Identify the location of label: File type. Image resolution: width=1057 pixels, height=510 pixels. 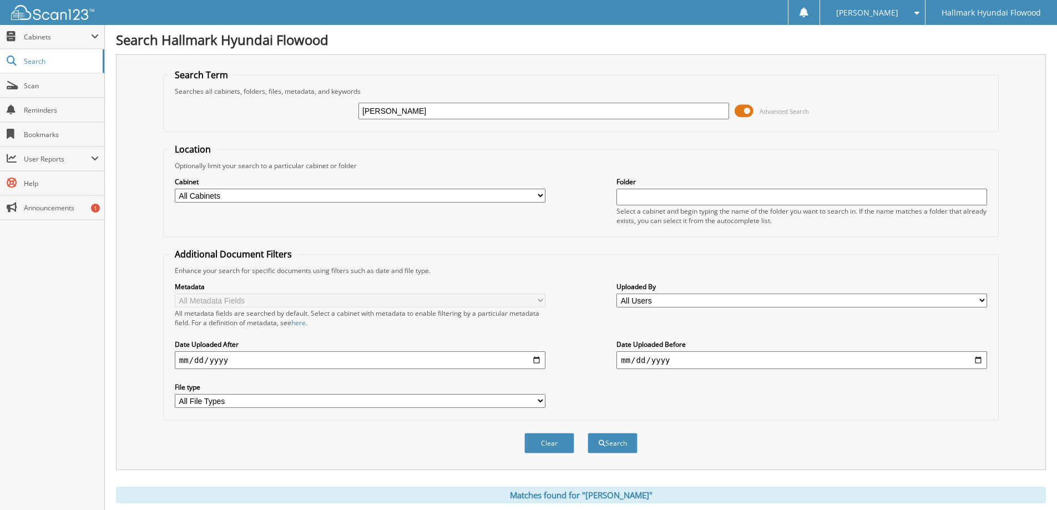
(360, 387).